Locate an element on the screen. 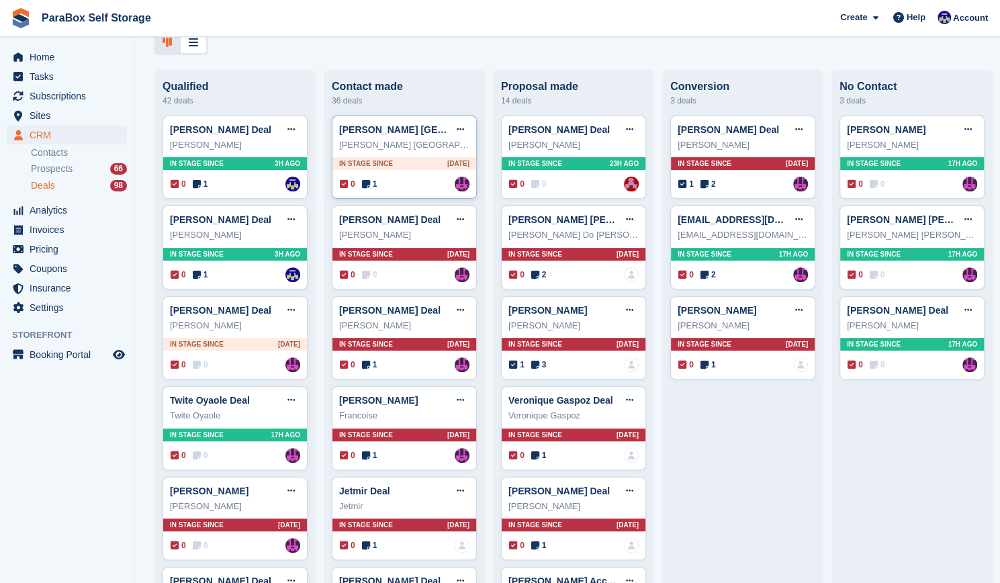 The height and width of the screenshot is (583, 1000). a: Gaspard Frey is located at coordinates (293, 184).